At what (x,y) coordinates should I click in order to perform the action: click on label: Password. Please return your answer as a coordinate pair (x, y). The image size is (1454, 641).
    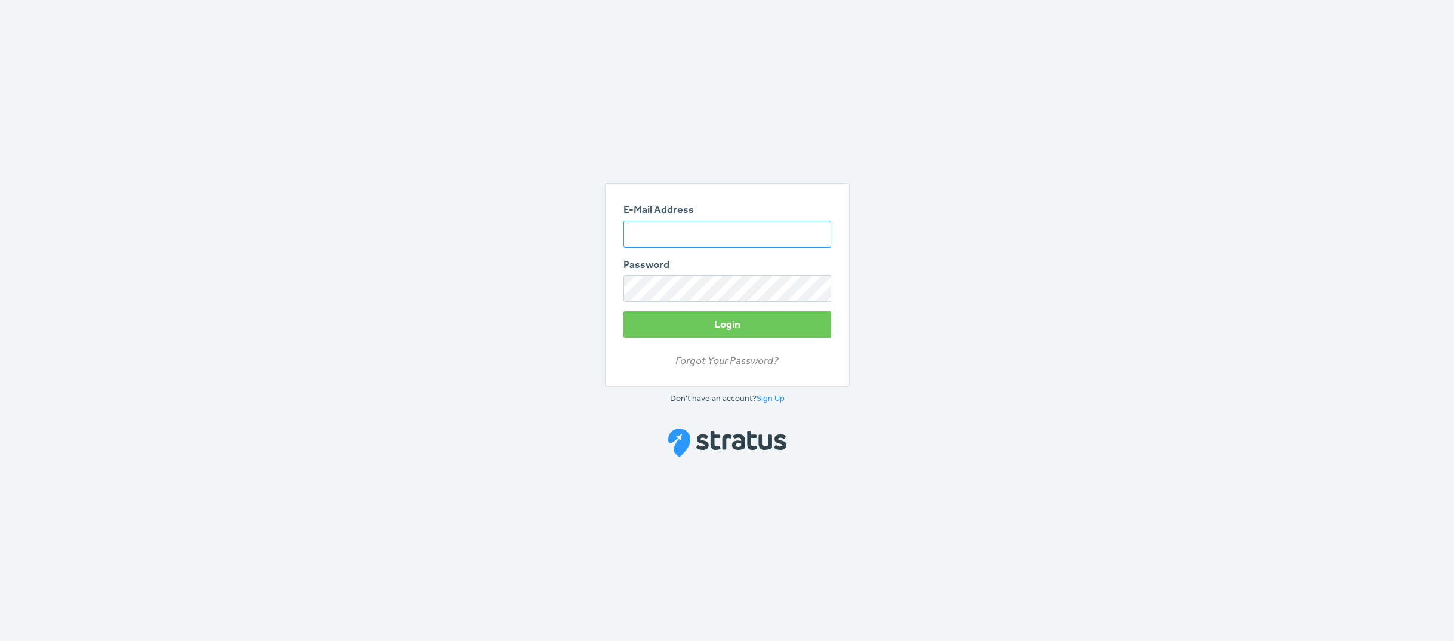
    Looking at the image, I should click on (646, 264).